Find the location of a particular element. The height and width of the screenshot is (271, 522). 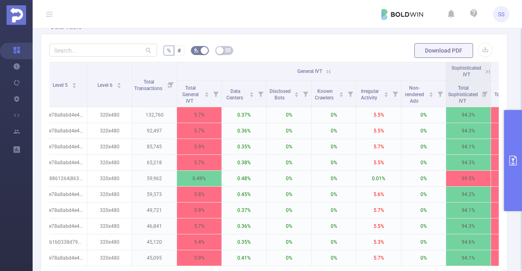

p: 5.9% is located at coordinates (199, 147).